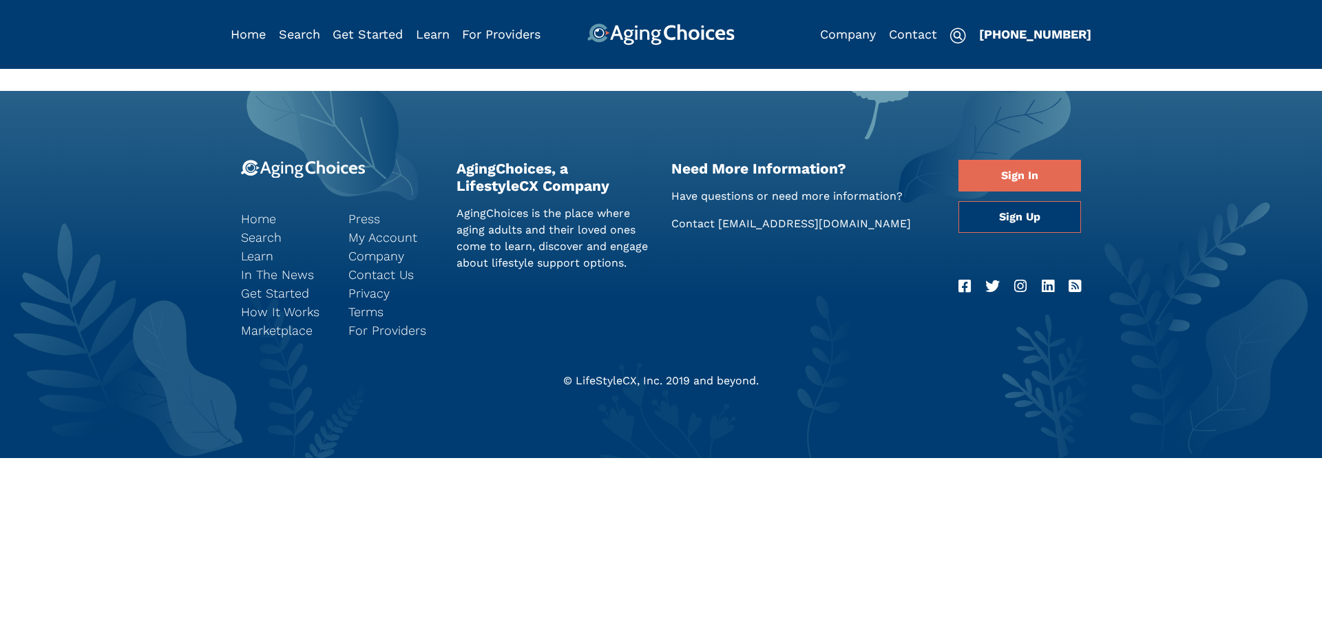 The width and height of the screenshot is (1322, 633). I want to click on a: In The News, so click(284, 274).